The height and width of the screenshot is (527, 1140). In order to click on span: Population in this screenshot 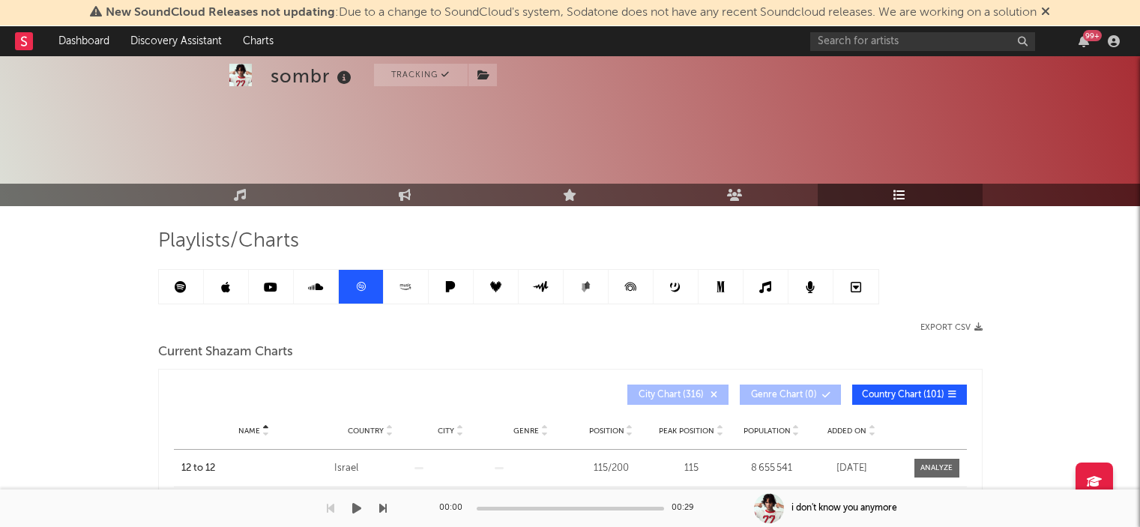, I will do `click(767, 431)`.